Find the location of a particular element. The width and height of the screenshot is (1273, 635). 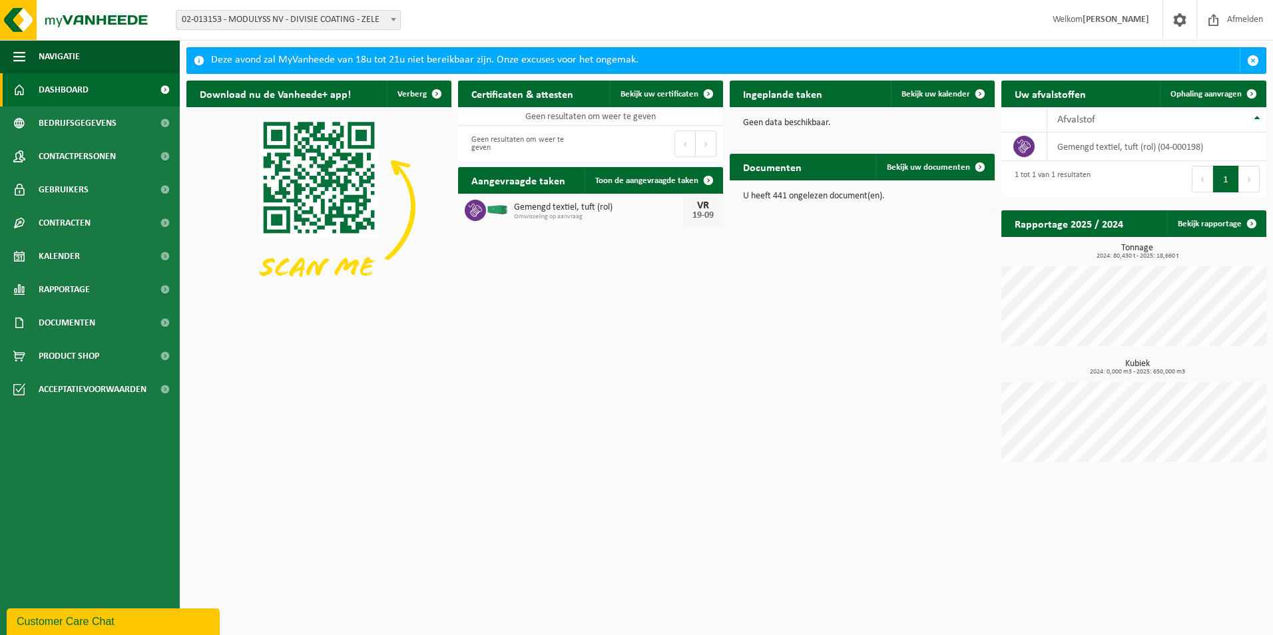

a: Bekijk uw kalender is located at coordinates (942, 94).